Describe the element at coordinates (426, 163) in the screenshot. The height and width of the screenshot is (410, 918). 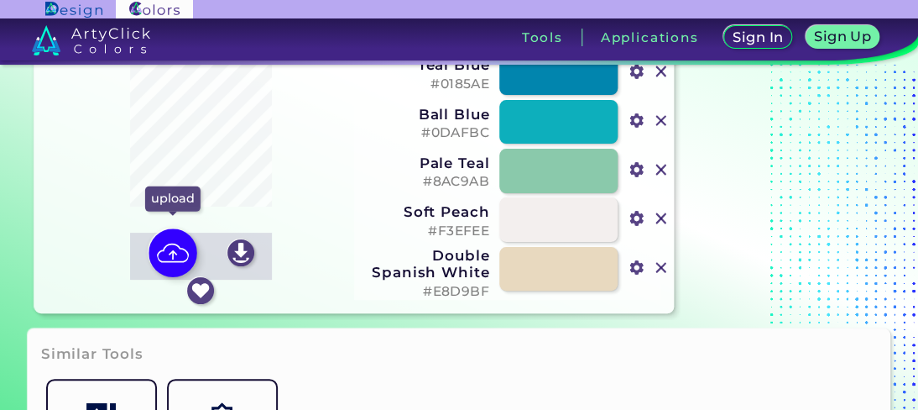
I see `h3: Pale Teal` at that location.